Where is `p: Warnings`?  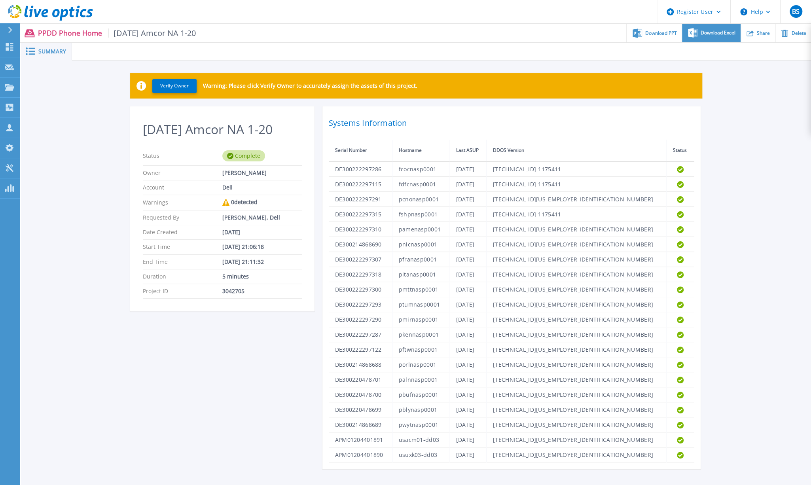 p: Warnings is located at coordinates (182, 203).